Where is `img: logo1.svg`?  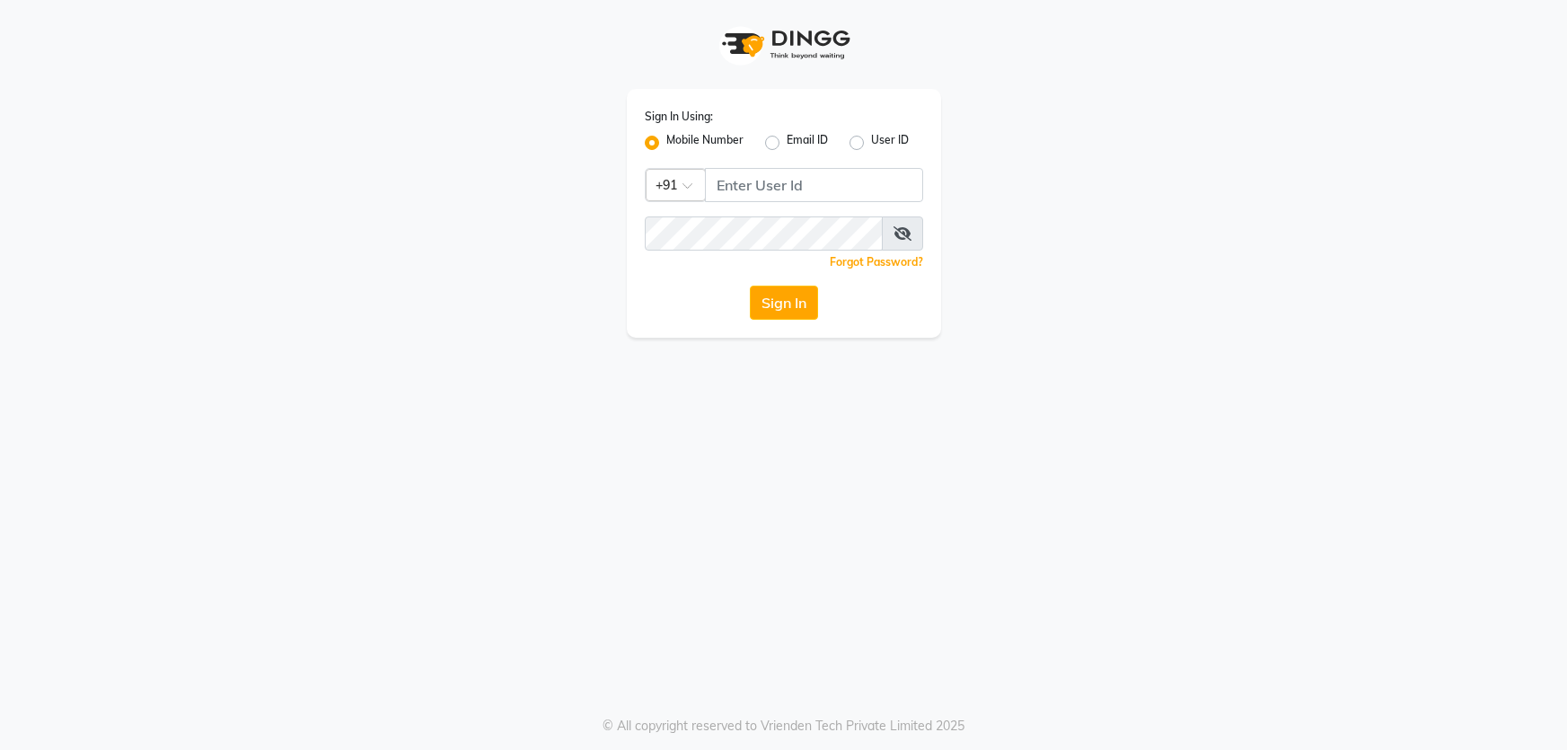
img: logo1.svg is located at coordinates (784, 44).